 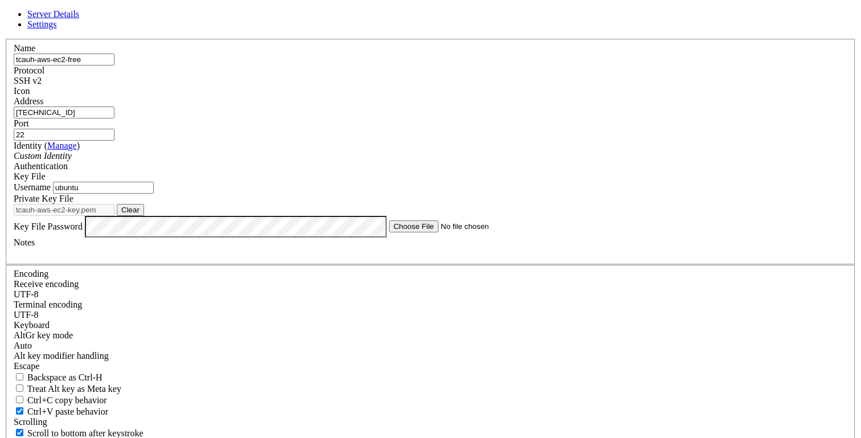 I want to click on label: Identity, so click(x=47, y=145).